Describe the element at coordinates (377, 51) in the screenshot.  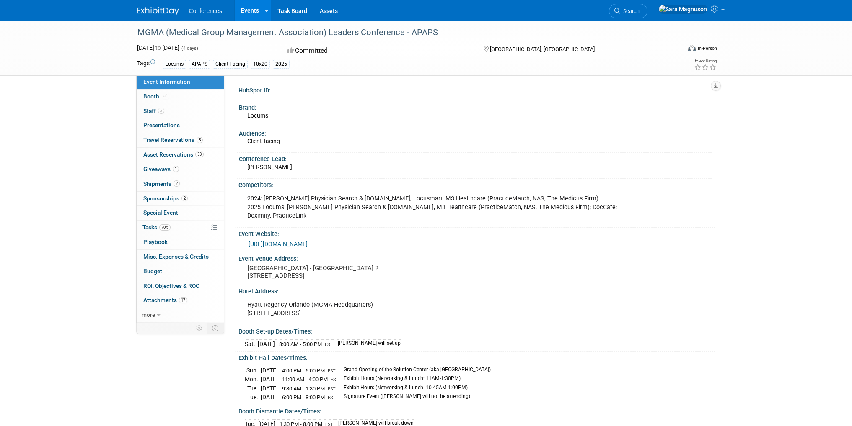
I see `div: Committed` at that location.